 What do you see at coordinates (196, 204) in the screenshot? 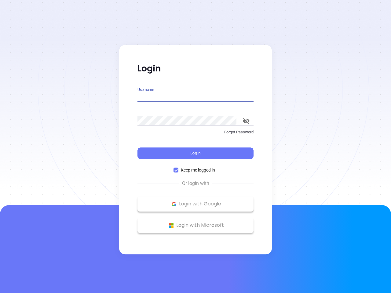
I see `button: Google Logo Login with Google` at bounding box center [196, 204].